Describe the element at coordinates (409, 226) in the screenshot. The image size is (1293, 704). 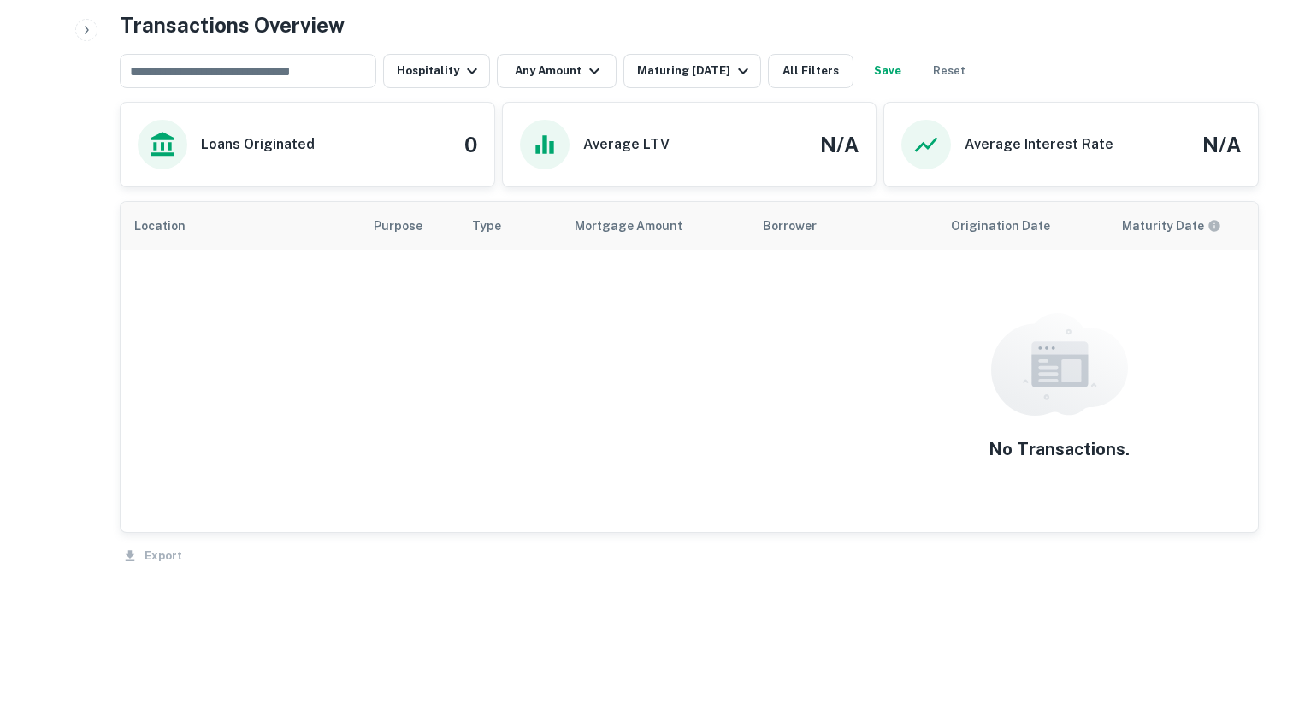
I see `span: Purpose` at that location.